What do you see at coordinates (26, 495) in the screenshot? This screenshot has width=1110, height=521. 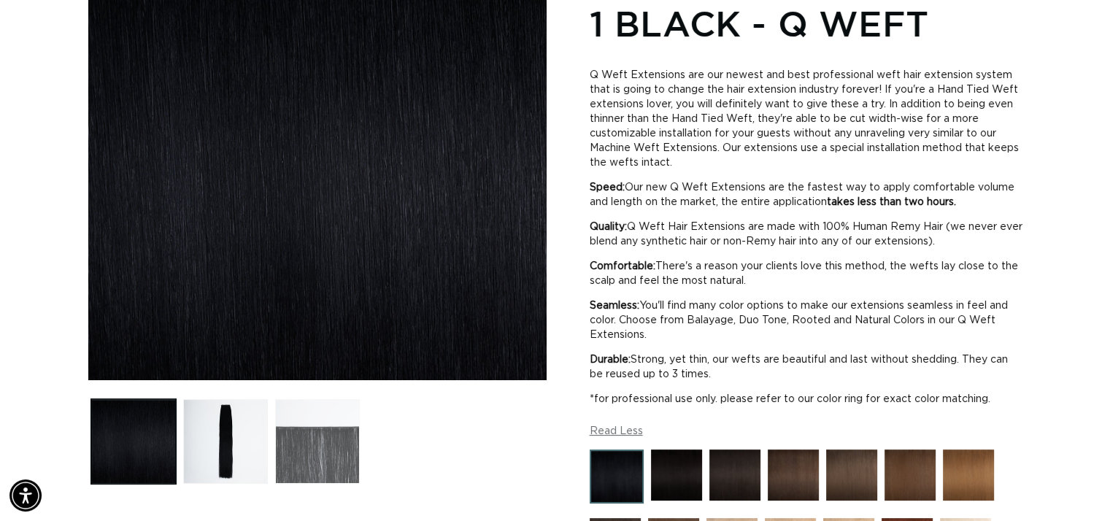 I see `div: Accessibility Menu` at bounding box center [26, 495].